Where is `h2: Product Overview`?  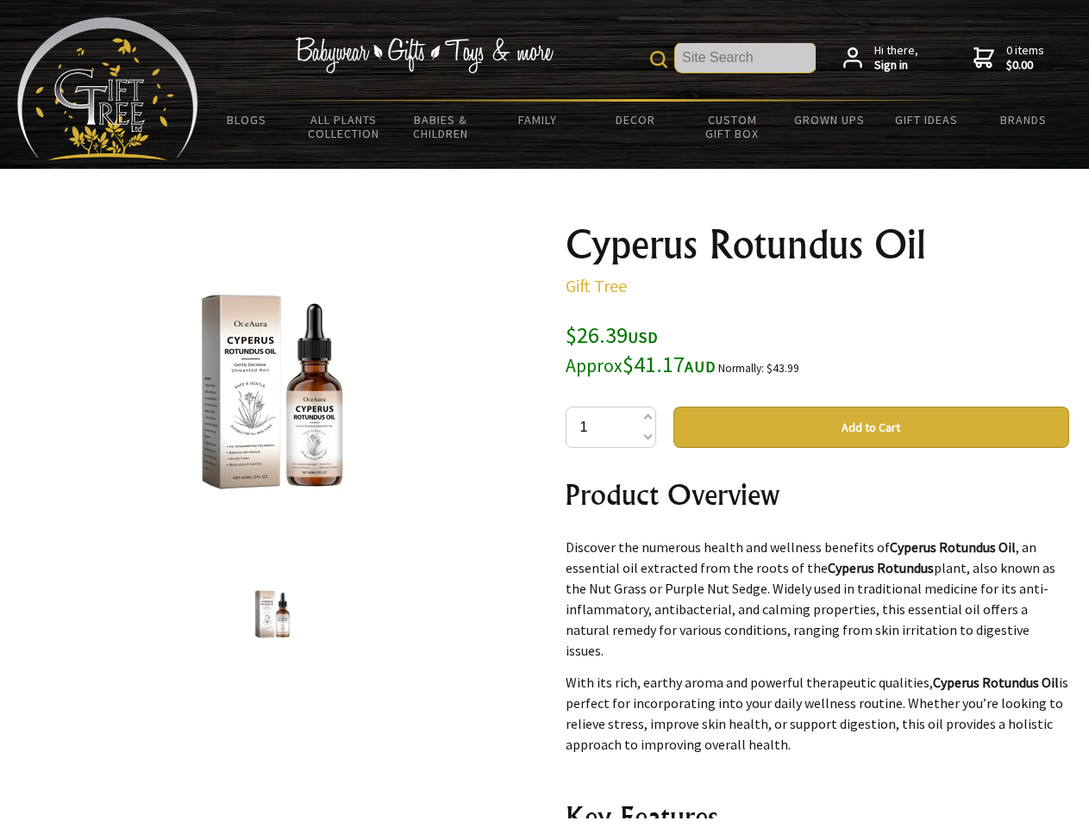 h2: Product Overview is located at coordinates (817, 495).